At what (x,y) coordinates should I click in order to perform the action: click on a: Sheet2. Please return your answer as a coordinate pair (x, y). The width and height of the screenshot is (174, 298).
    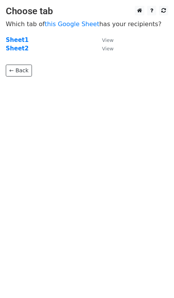
    Looking at the image, I should click on (17, 48).